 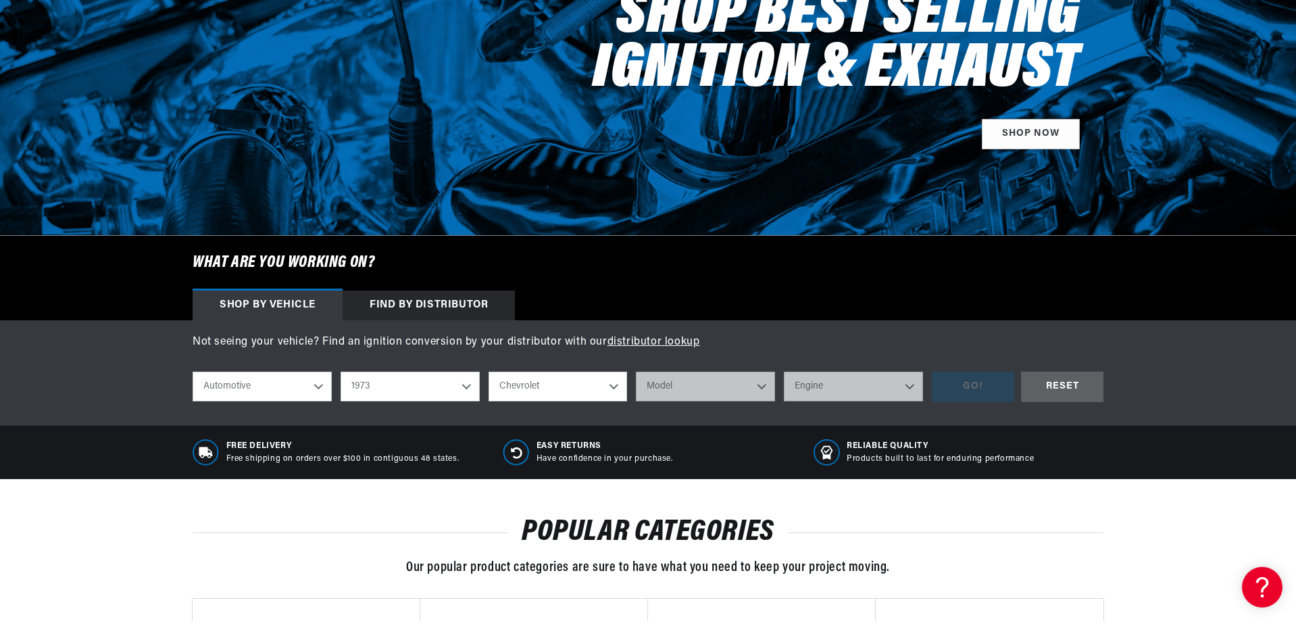 What do you see at coordinates (410, 386) in the screenshot?
I see `select: Year` at bounding box center [410, 386].